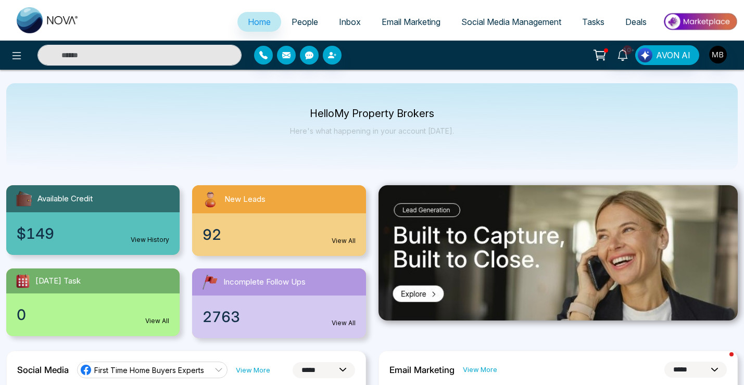 The image size is (744, 385). Describe the element at coordinates (350, 22) in the screenshot. I see `a: Inbox` at that location.